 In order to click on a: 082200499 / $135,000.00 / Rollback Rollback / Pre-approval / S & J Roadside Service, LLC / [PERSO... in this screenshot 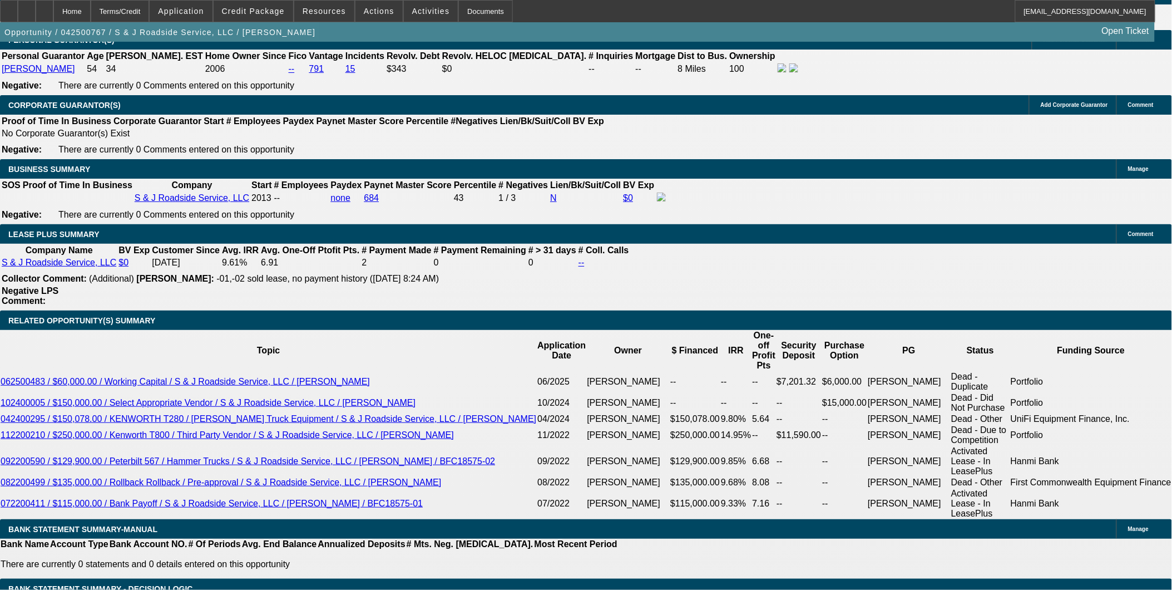, I will do `click(221, 482)`.